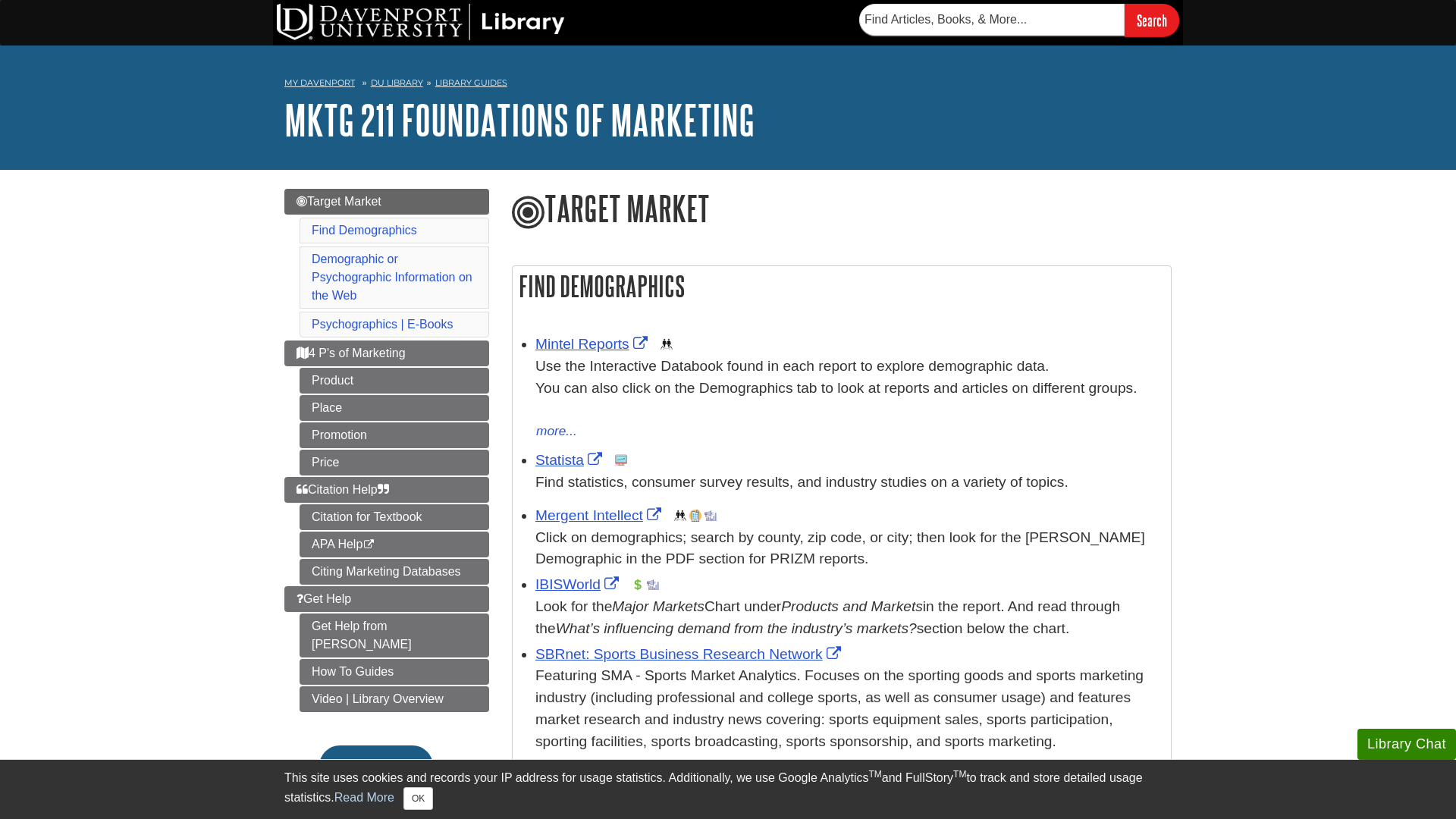 The height and width of the screenshot is (819, 1456). I want to click on a: Citing Marketing Databases, so click(395, 572).